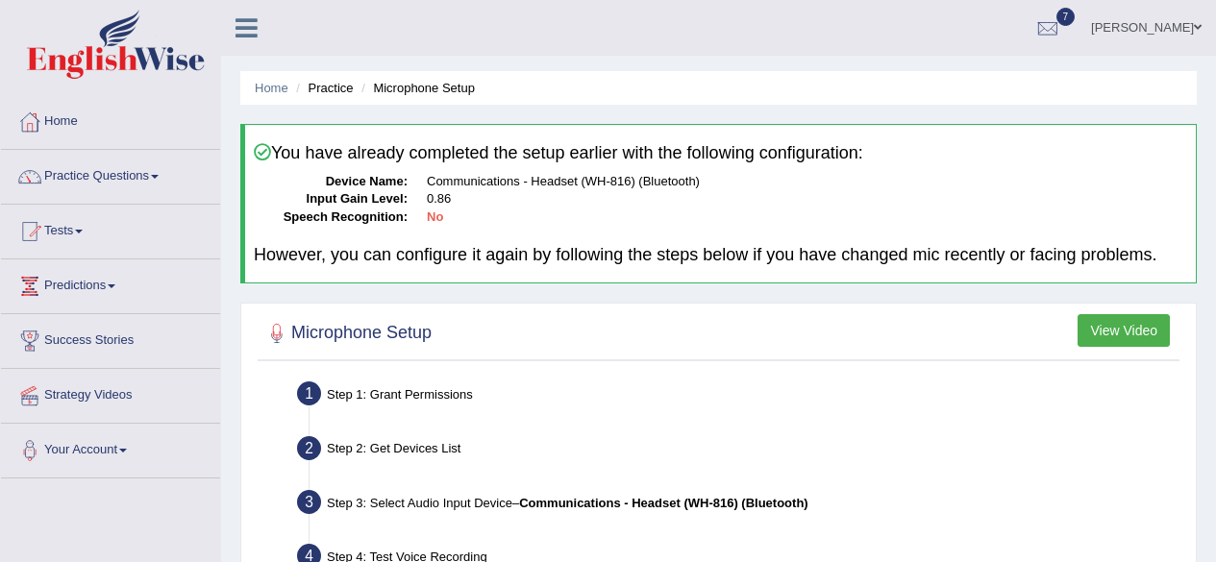 The image size is (1216, 562). Describe the element at coordinates (331, 182) in the screenshot. I see `dt: Device Name:` at that location.